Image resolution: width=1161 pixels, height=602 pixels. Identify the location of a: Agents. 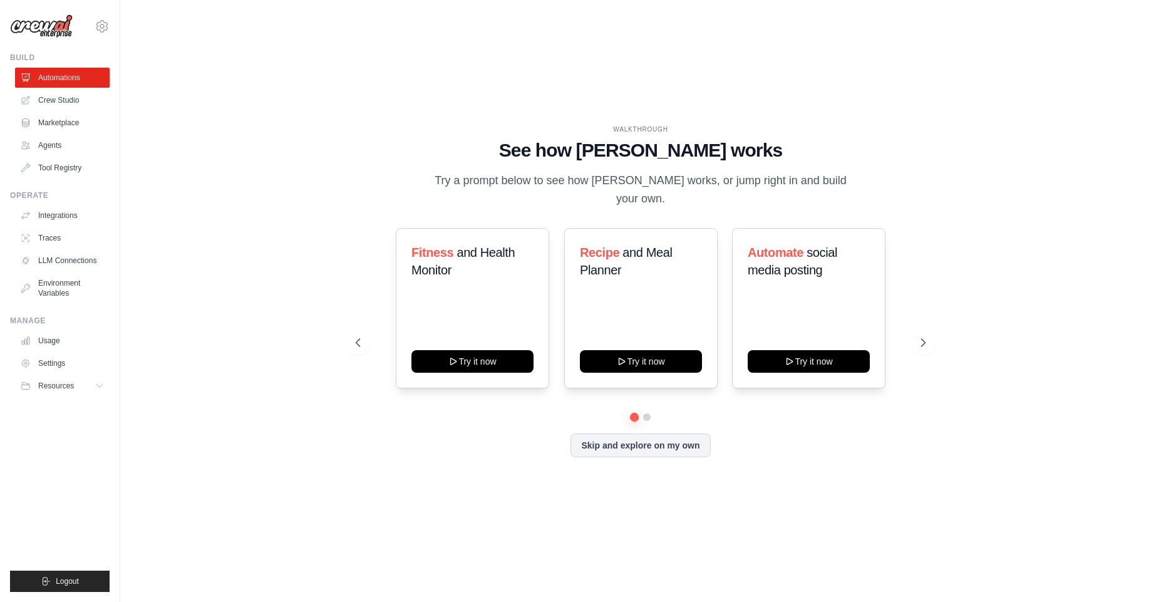
(62, 145).